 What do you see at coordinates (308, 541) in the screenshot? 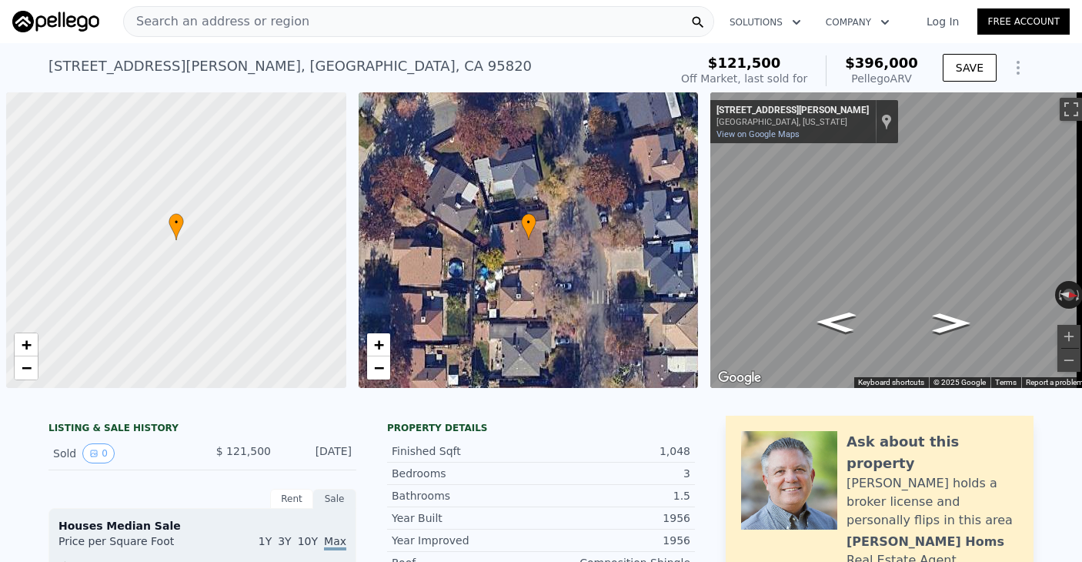
I see `span: 10Y` at bounding box center [308, 541].